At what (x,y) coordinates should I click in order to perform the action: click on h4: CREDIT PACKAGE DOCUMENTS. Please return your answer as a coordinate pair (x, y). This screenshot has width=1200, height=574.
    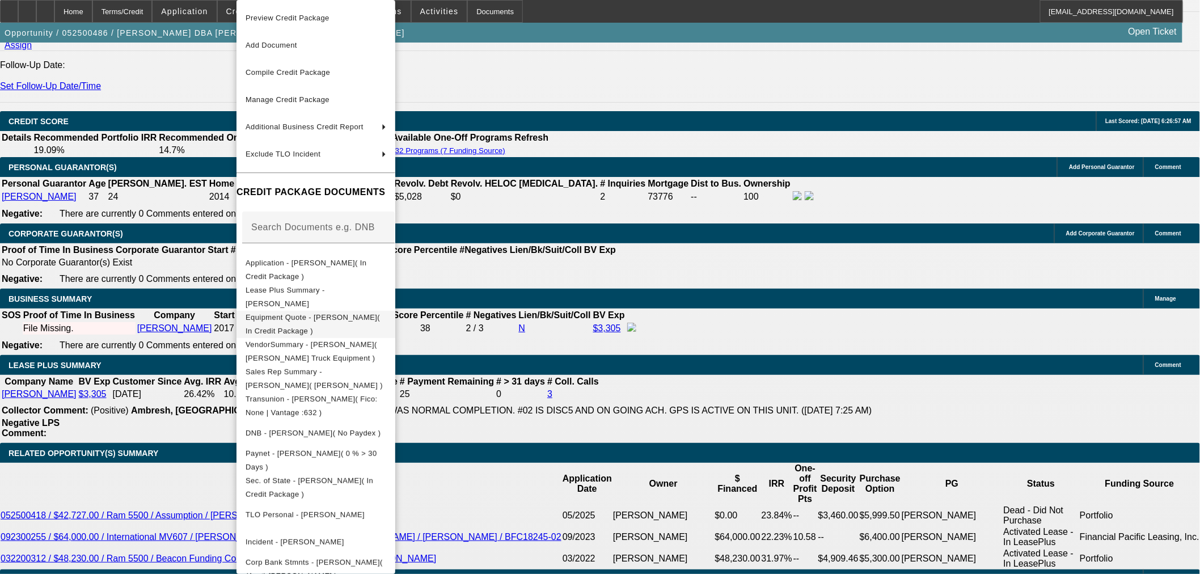
    Looking at the image, I should click on (316, 192).